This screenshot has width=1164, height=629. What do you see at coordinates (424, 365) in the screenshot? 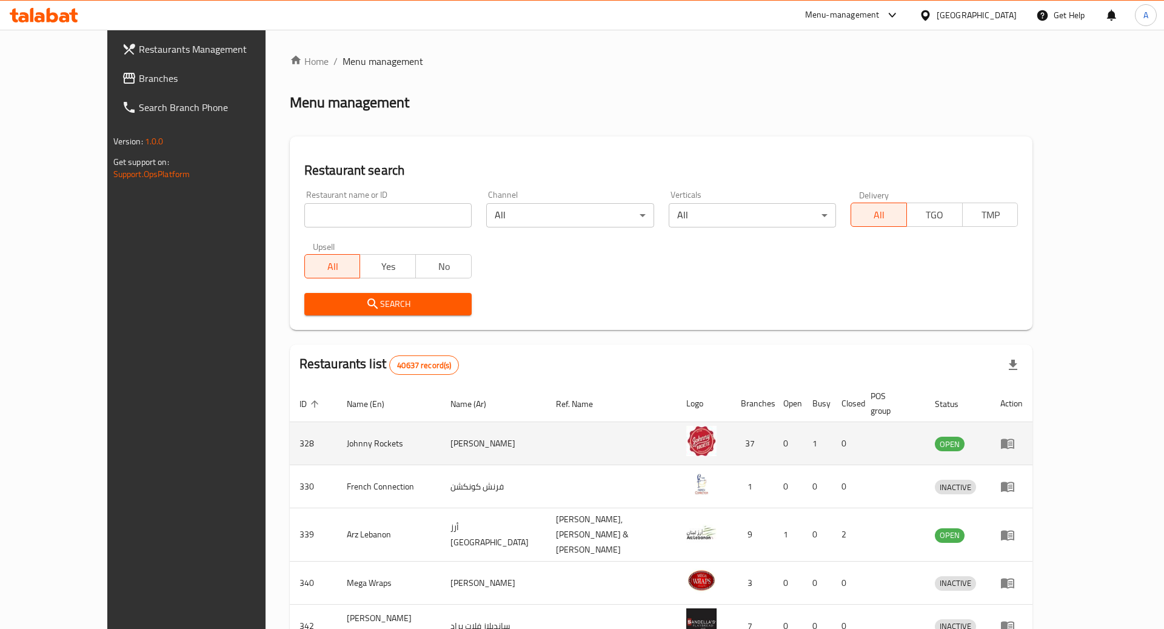
I see `div: Total records count` at bounding box center [424, 365].